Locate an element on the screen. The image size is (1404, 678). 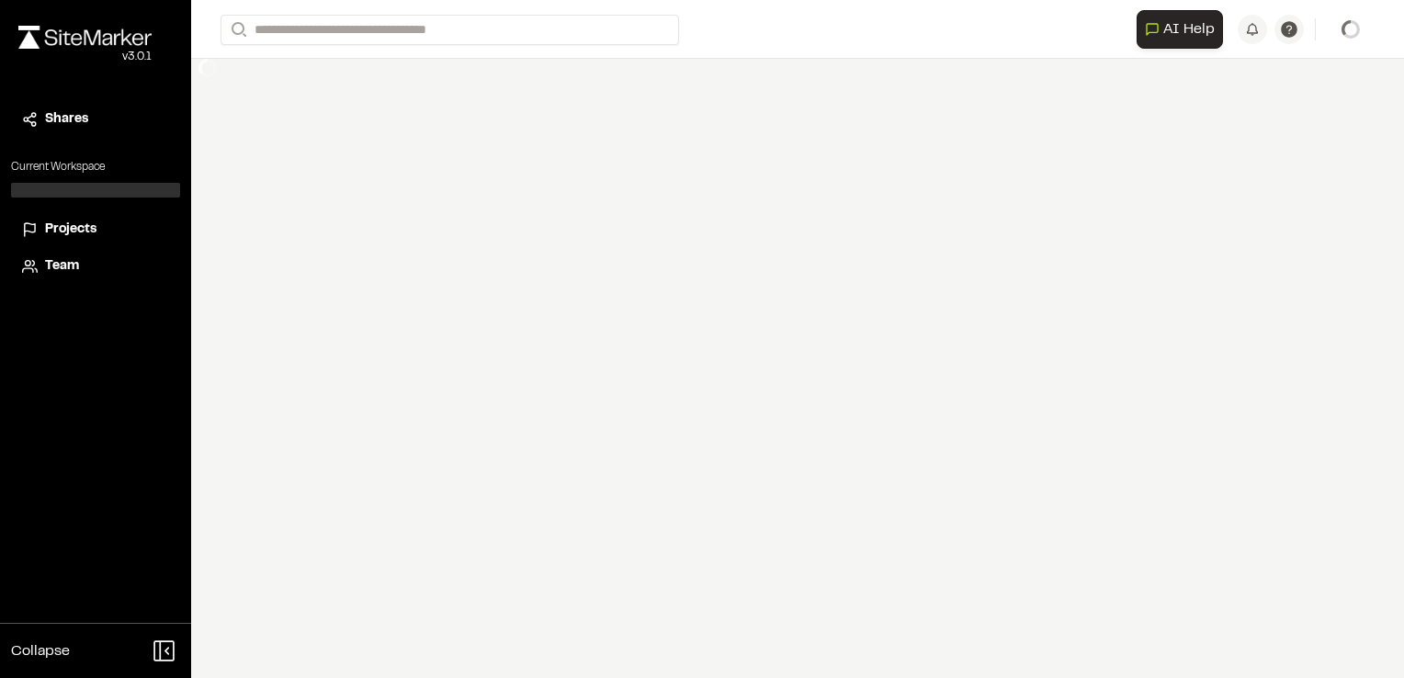
img: rebrand.png is located at coordinates (85, 37).